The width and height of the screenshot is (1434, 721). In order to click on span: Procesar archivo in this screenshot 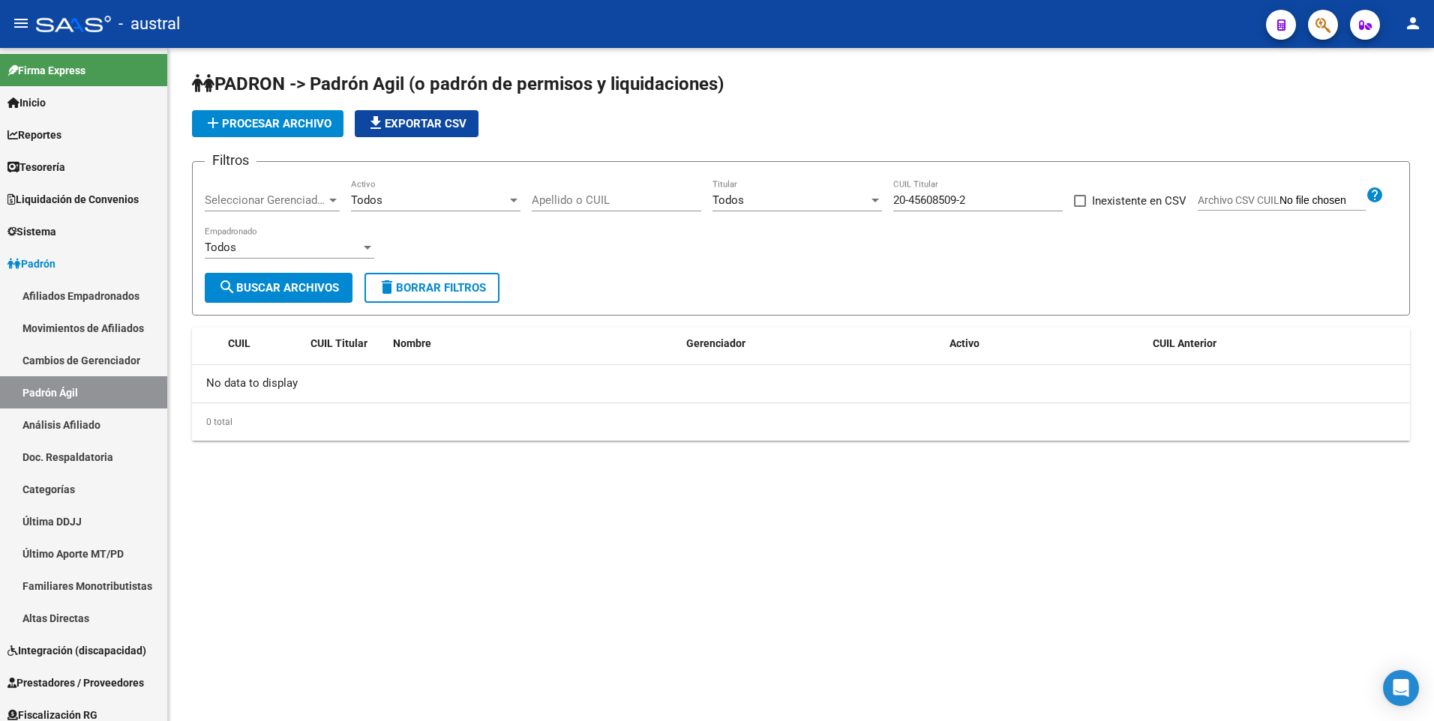, I will do `click(268, 124)`.